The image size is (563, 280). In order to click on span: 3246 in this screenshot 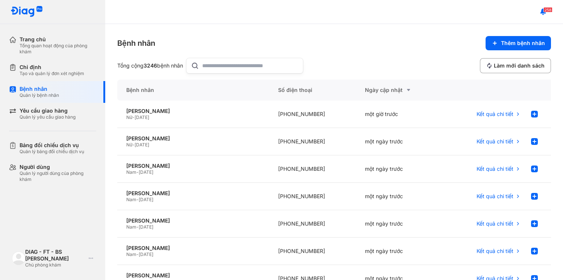, I will do `click(150, 65)`.